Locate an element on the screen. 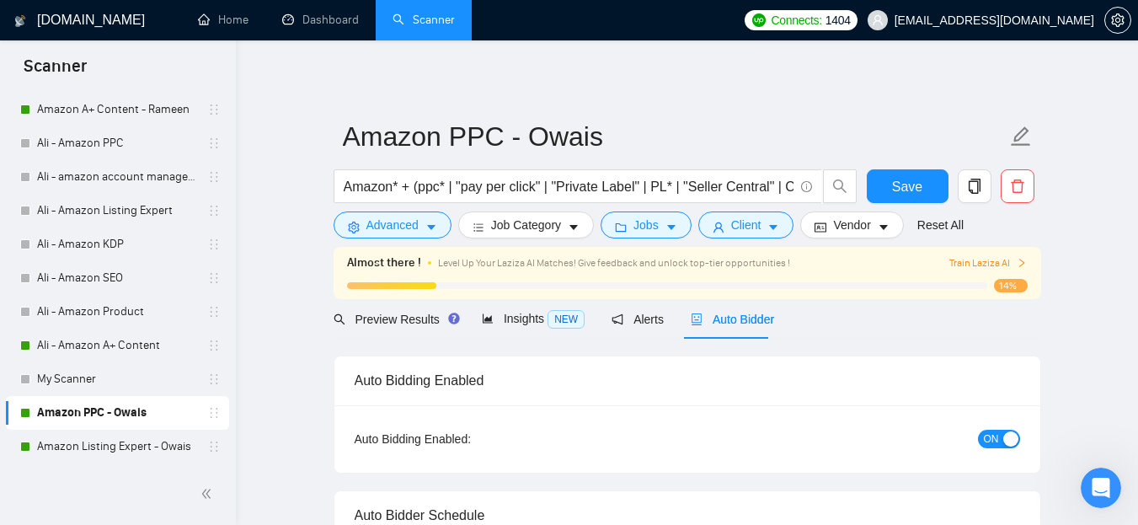 The height and width of the screenshot is (525, 1138). button: barsJob Categorycaret-down is located at coordinates (525, 225).